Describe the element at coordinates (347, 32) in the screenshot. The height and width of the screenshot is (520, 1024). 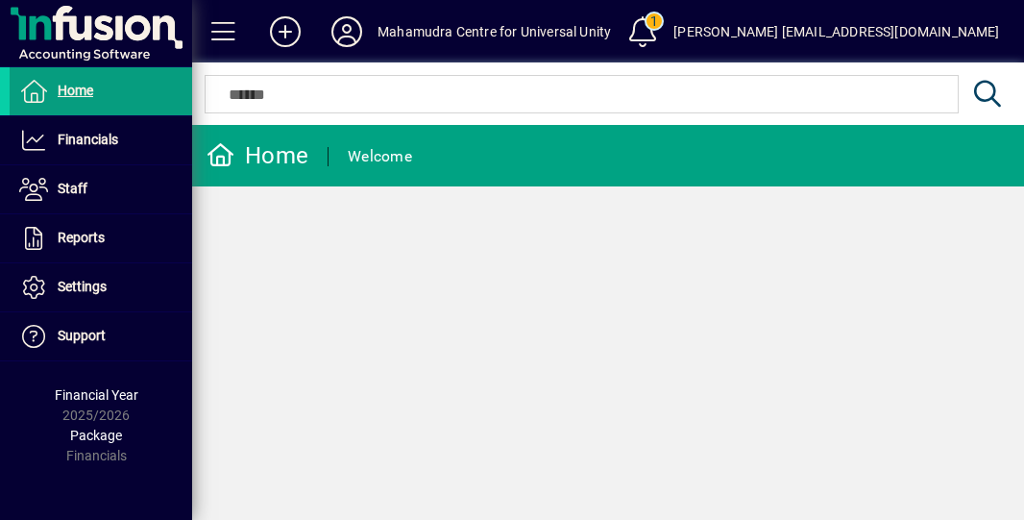
I see `button: Profile` at that location.